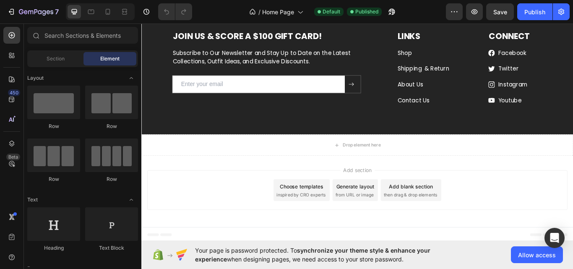 This screenshot has height=269, width=573. Describe the element at coordinates (32, 200) in the screenshot. I see `span: Text` at that location.